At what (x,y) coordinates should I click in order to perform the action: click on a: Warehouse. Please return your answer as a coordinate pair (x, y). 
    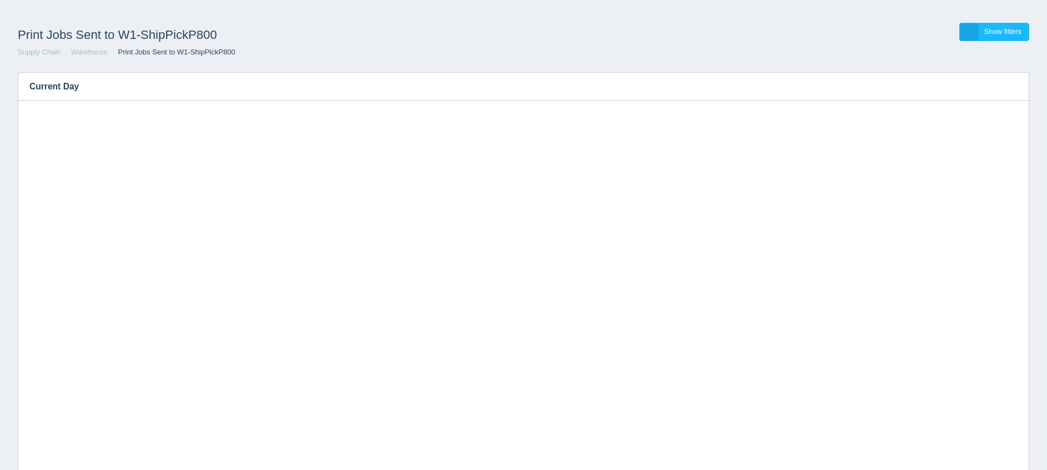
    Looking at the image, I should click on (89, 52).